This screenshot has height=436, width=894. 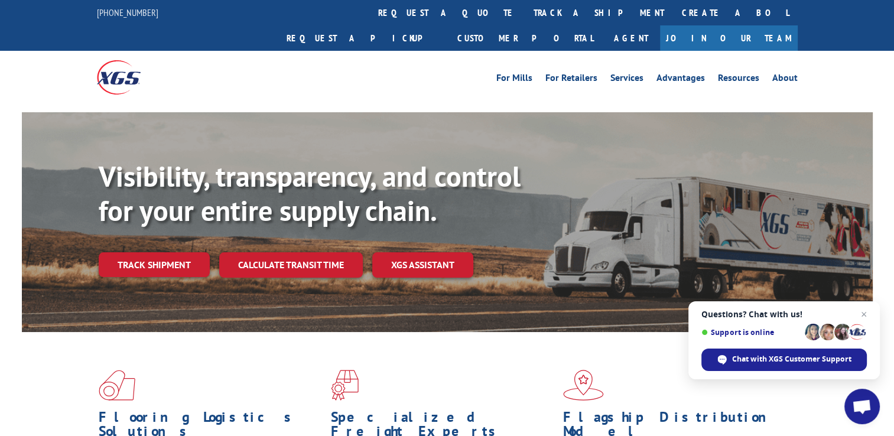 I want to click on a: For Retailers, so click(x=571, y=80).